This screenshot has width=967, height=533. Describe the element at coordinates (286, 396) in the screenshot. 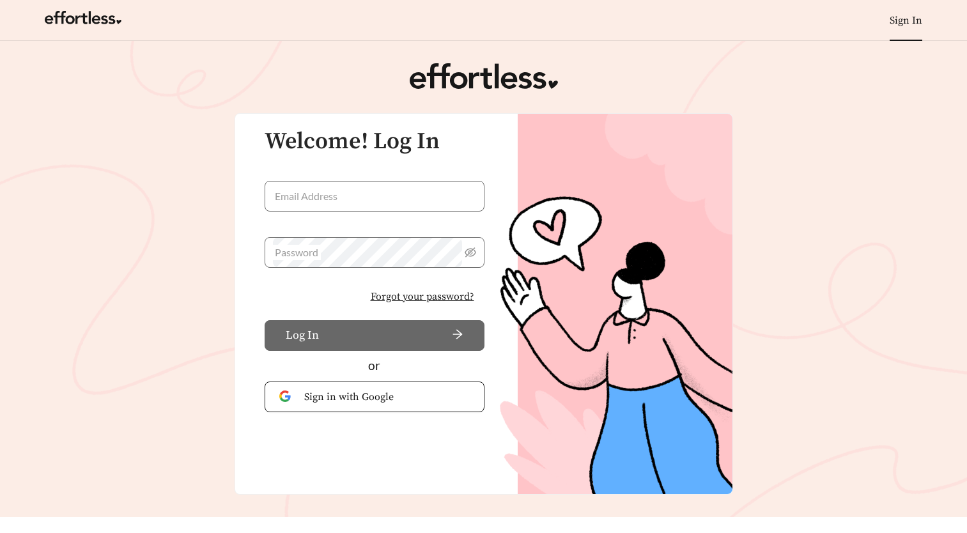

I see `img: Google Authentication` at that location.